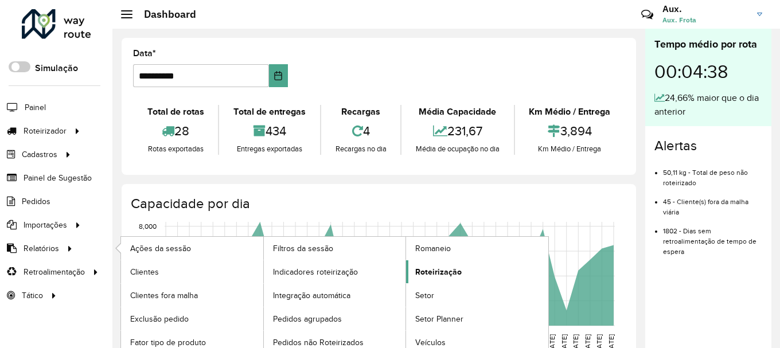  I want to click on div: 3,894, so click(569, 131).